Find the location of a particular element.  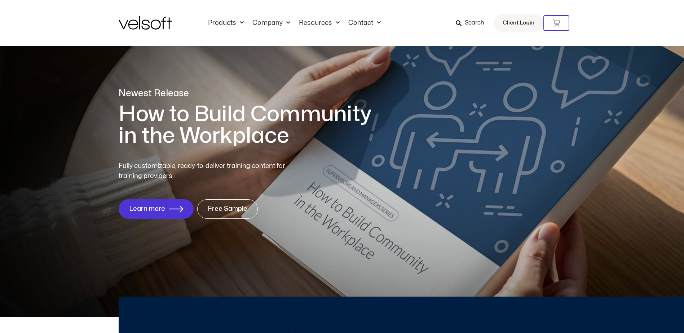

p: Newest Release is located at coordinates (250, 93).